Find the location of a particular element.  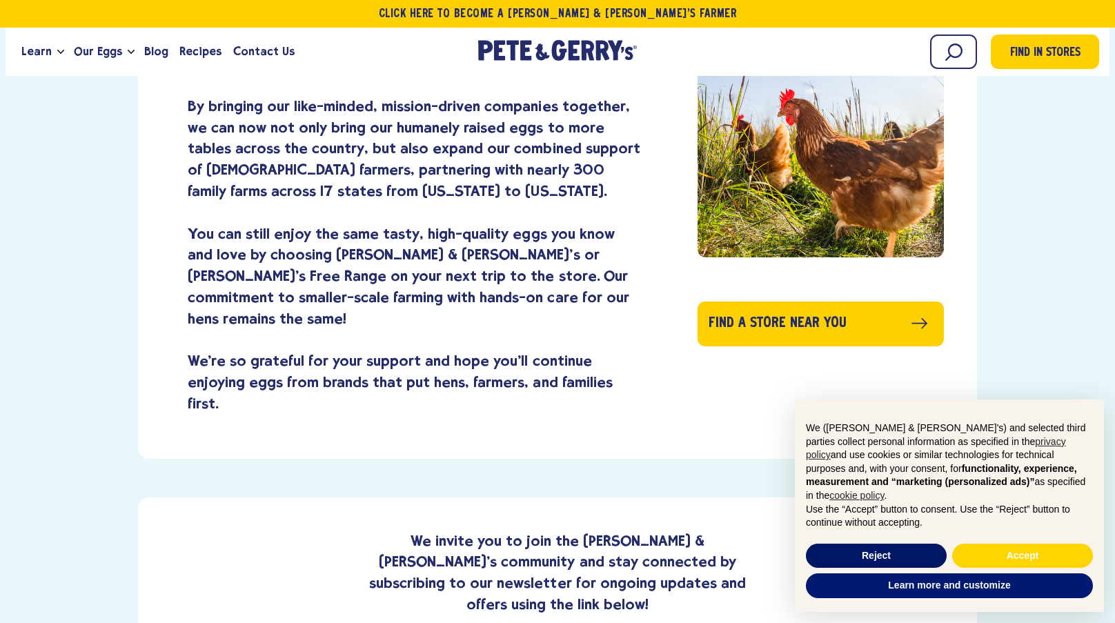

button: Learn more and customize is located at coordinates (949, 586).